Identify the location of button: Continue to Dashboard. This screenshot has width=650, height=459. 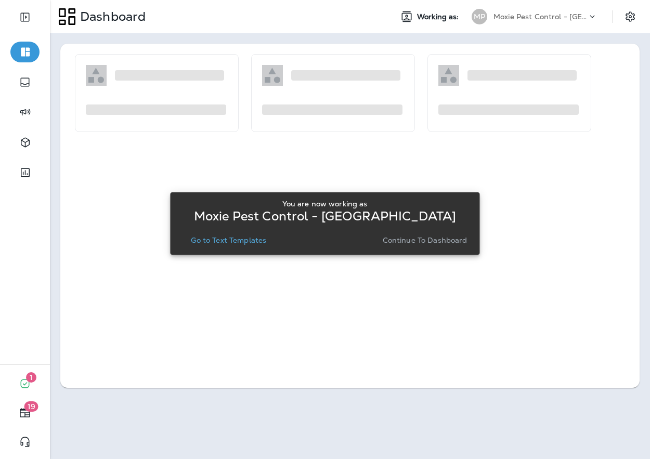
(425, 240).